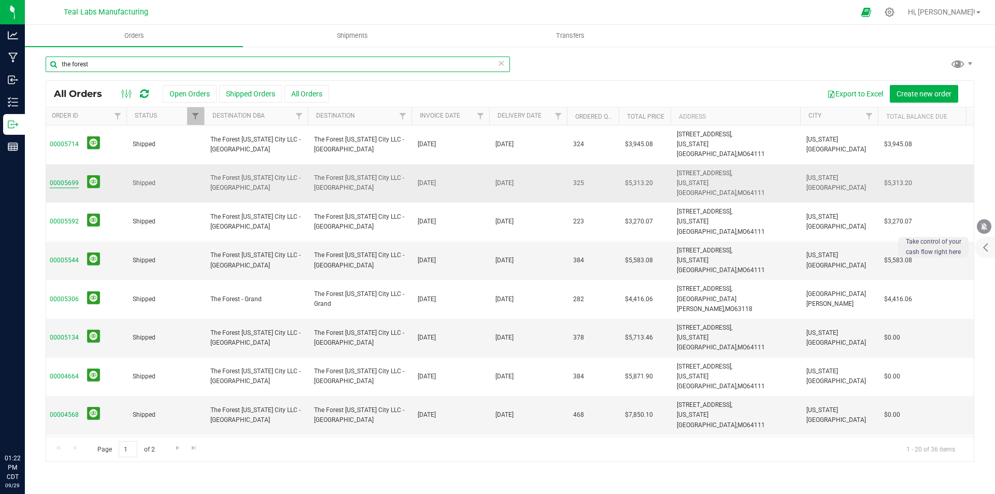 This screenshot has width=995, height=494. I want to click on span: $7,850.10, so click(639, 415).